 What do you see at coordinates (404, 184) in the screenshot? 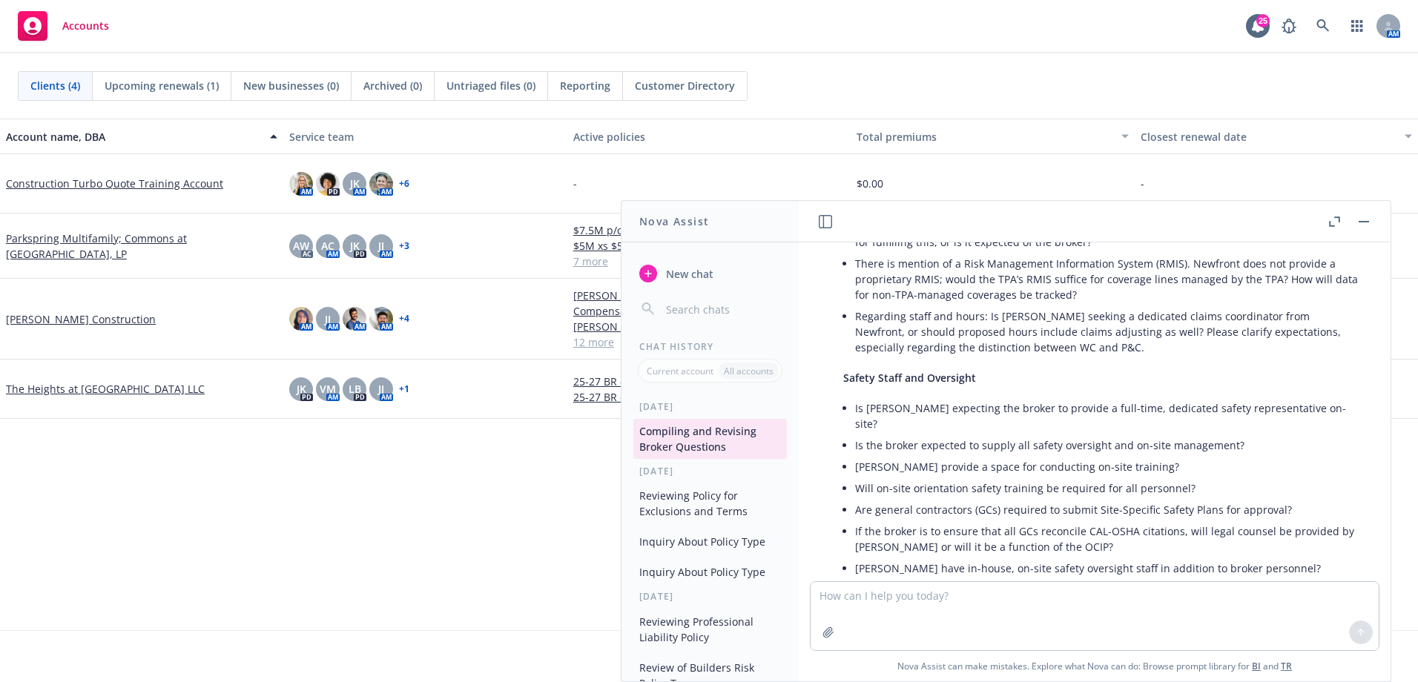
I see `a: + 6` at bounding box center [404, 184].